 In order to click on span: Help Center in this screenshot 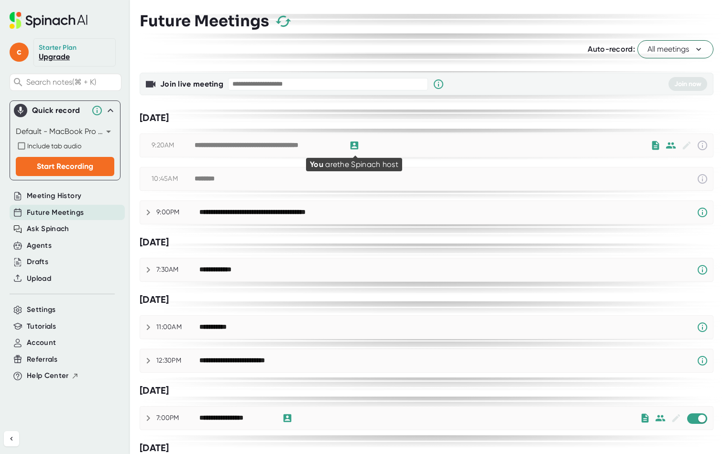, I will do `click(48, 376)`.